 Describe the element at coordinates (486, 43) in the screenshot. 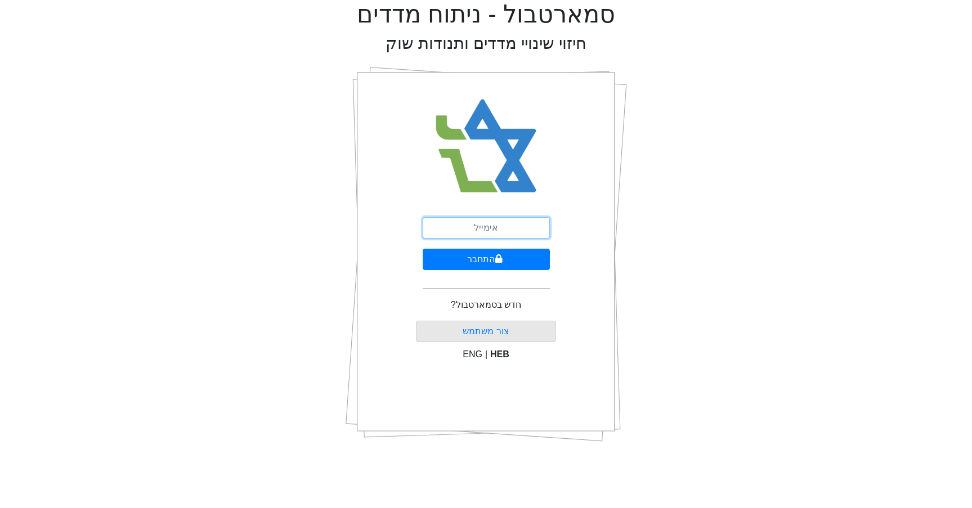

I see `h2: חיזוי שינויי מדדים ותנודות שוק` at that location.